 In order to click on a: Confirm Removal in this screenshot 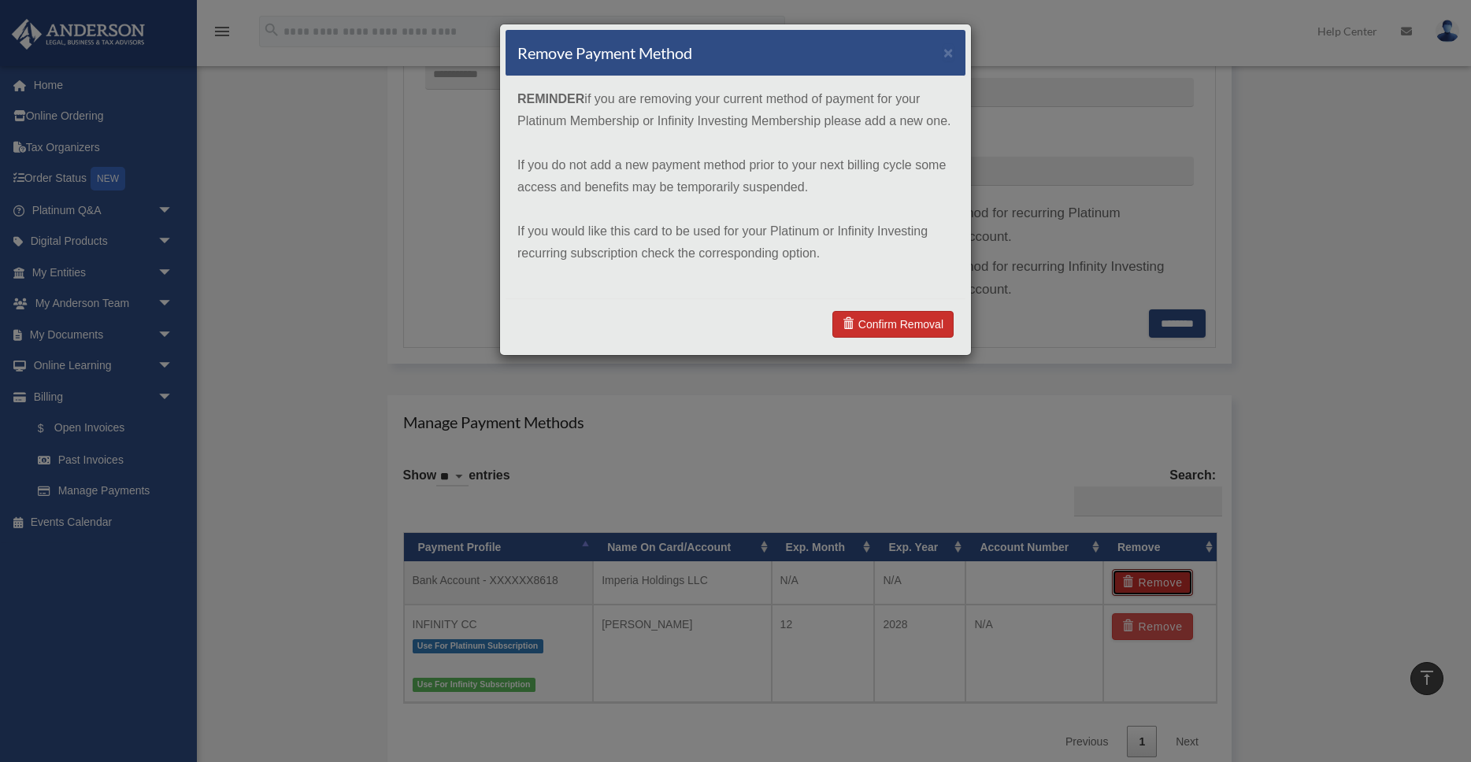, I will do `click(893, 324)`.